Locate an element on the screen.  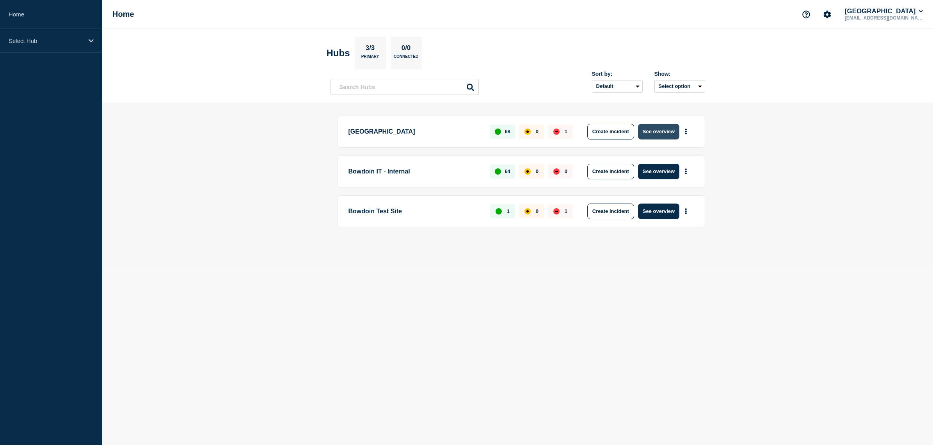
p: Select Hub is located at coordinates (46, 41).